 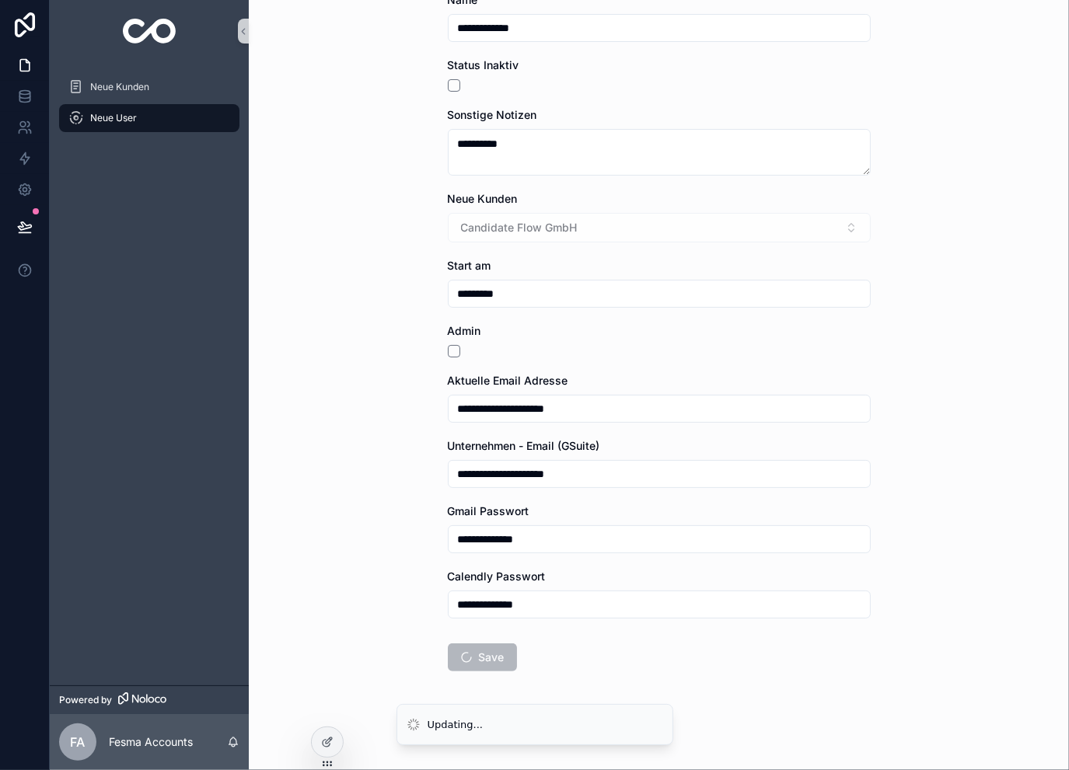 I want to click on a: Neue Kunden, so click(x=149, y=87).